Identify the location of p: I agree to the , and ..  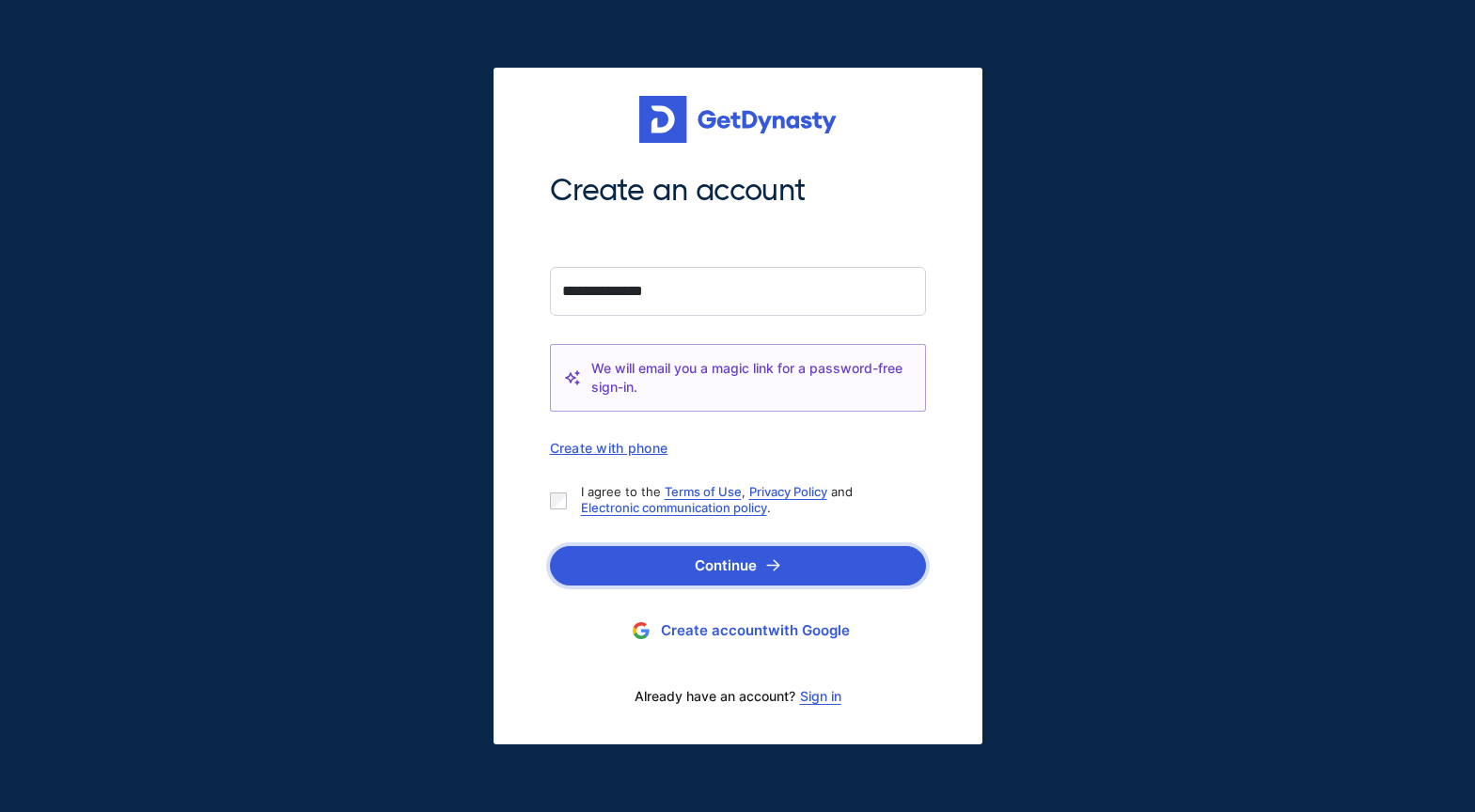
(745, 500).